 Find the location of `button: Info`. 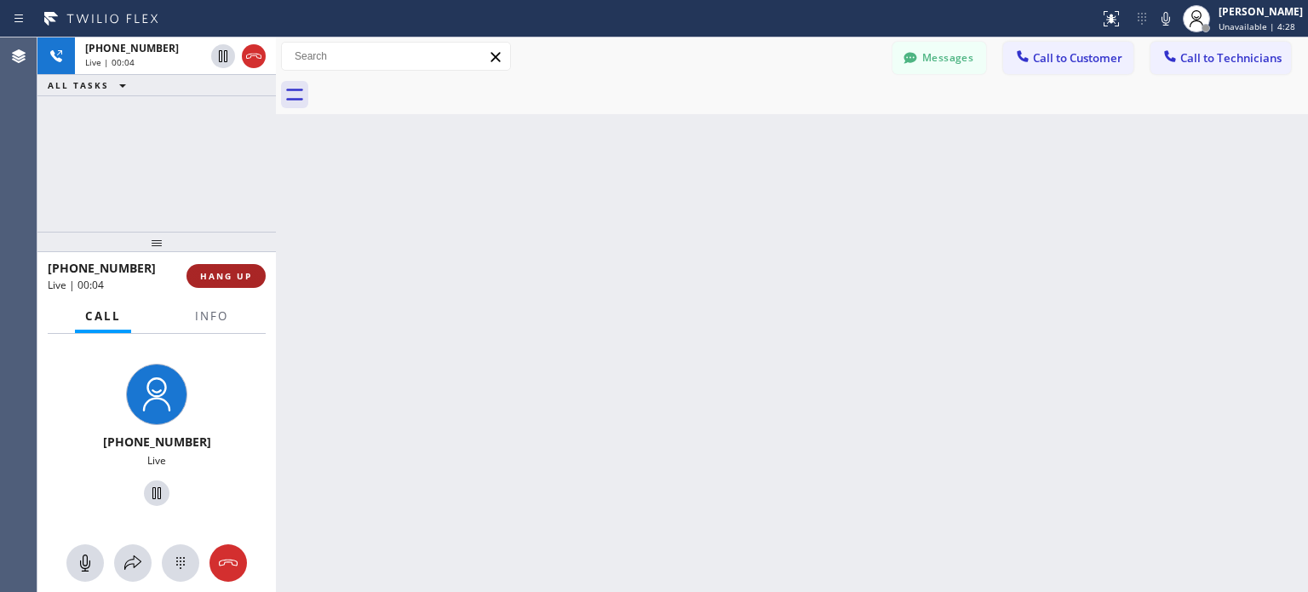

button: Info is located at coordinates (211, 316).